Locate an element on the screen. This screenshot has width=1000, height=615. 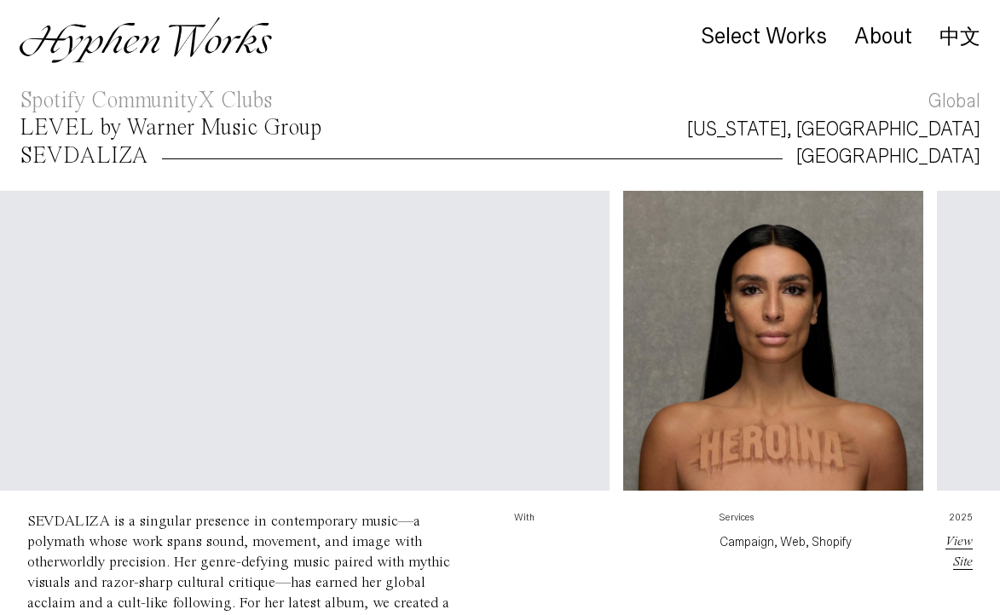
div: Select Works is located at coordinates (764, 37).